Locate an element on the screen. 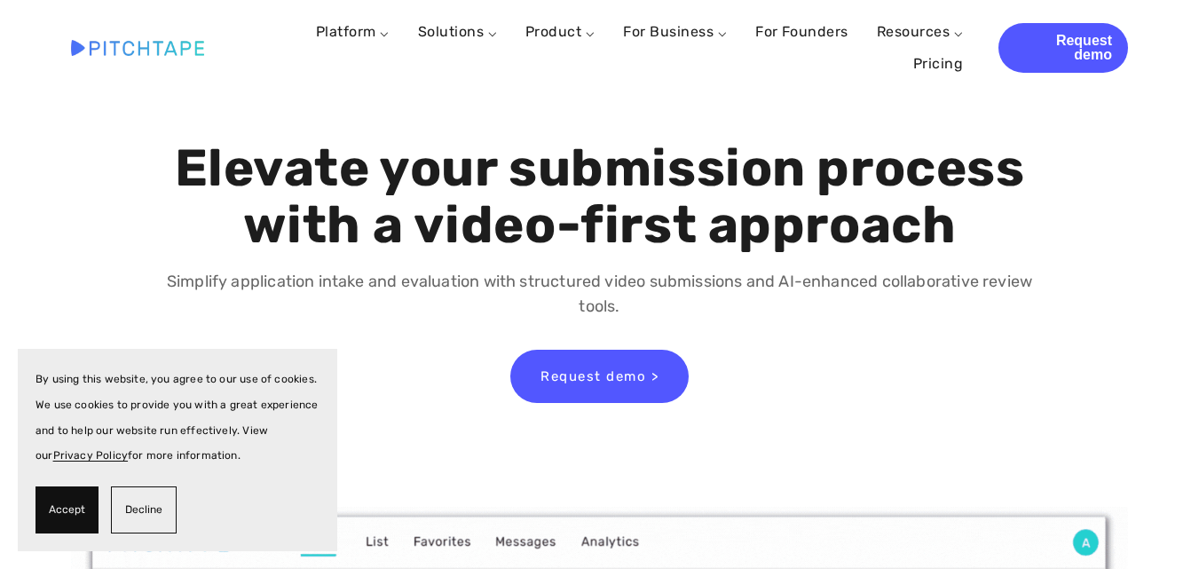 Image resolution: width=1199 pixels, height=569 pixels. button: Decline is located at coordinates (144, 509).